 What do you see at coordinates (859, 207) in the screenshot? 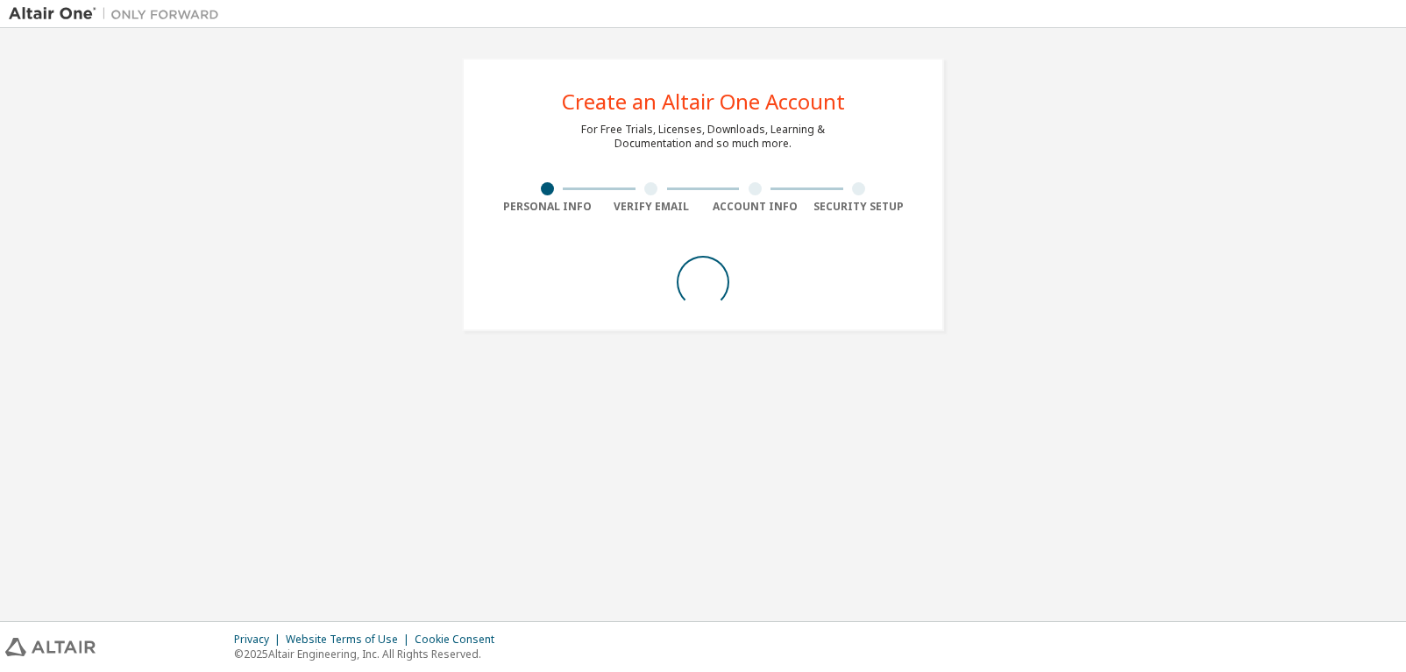
I see `div: Security Setup` at bounding box center [859, 207].